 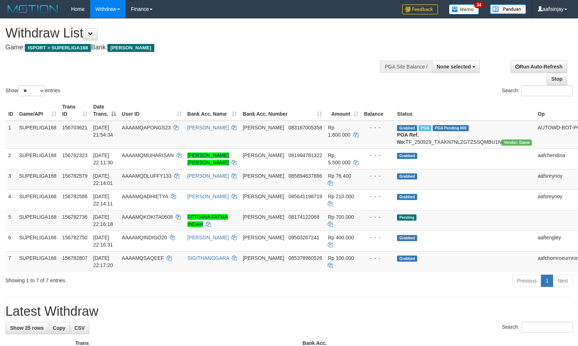 What do you see at coordinates (33, 91) in the screenshot?
I see `label: Show entries` at bounding box center [33, 91].